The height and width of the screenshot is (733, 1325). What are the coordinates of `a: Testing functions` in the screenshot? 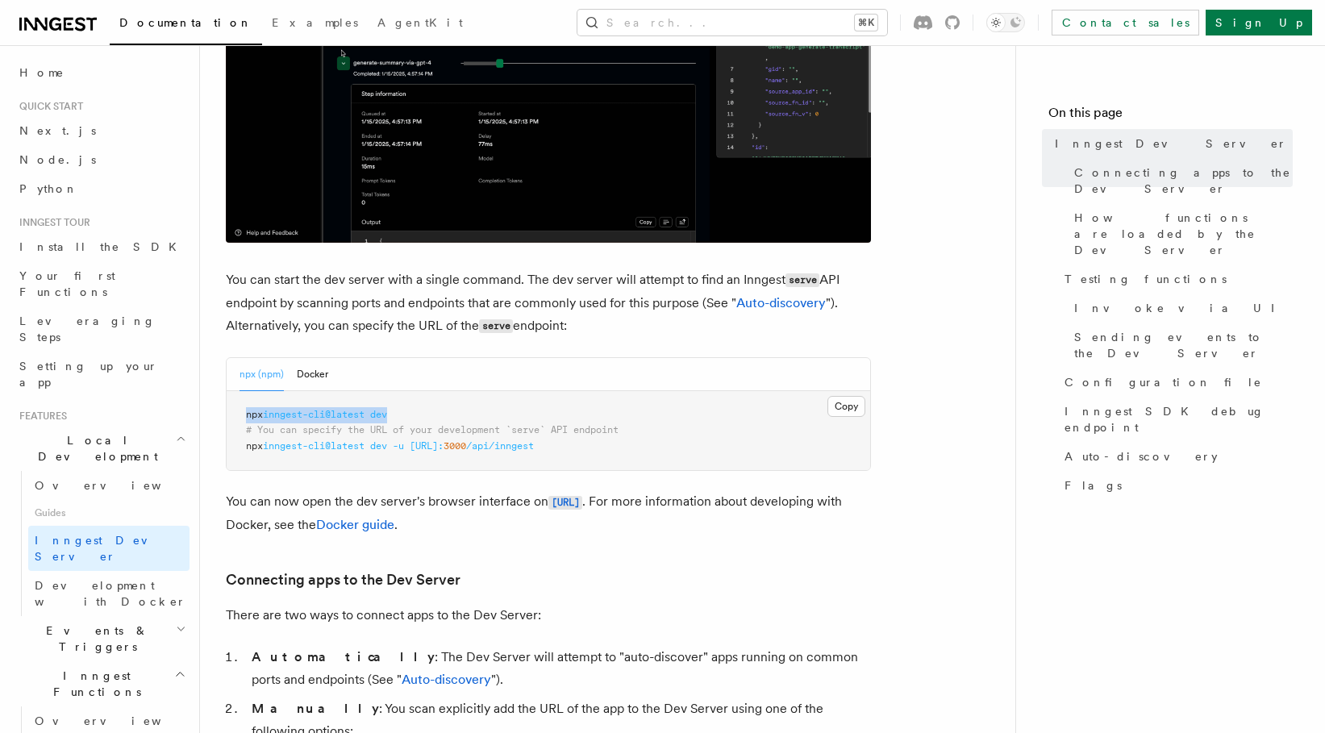 It's located at (1175, 279).